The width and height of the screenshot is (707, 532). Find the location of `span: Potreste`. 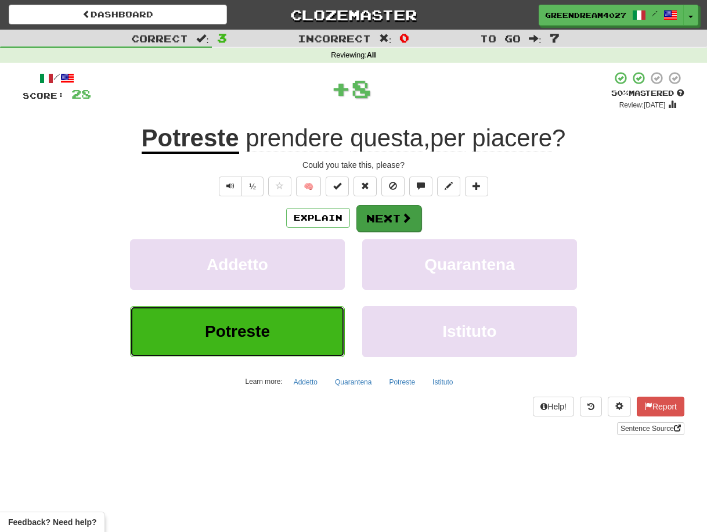

span: Potreste is located at coordinates (237, 331).